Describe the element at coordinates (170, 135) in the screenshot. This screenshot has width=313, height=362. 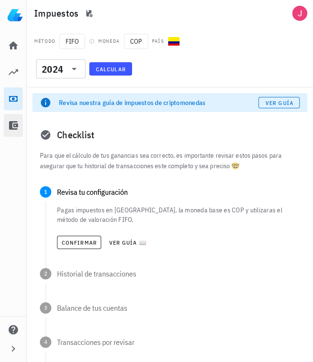
I see `div: Checklist` at that location.